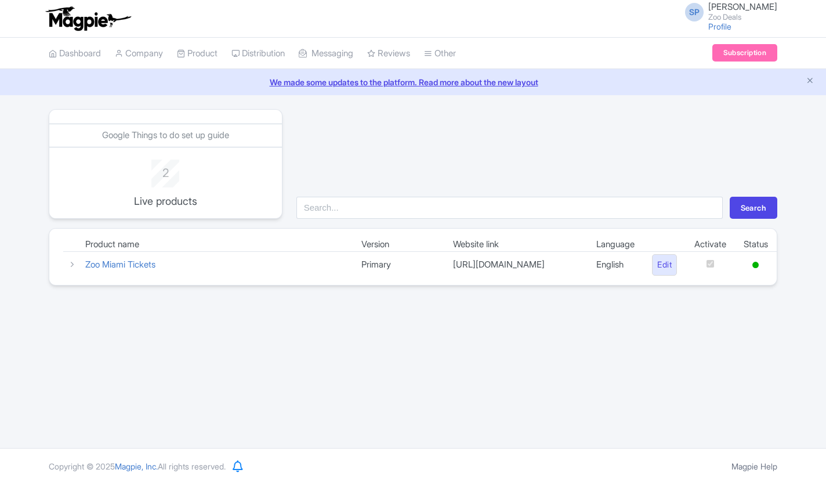 The height and width of the screenshot is (484, 826). What do you see at coordinates (413, 82) in the screenshot?
I see `a: We made some updates to the platform. Read more about the new layout` at bounding box center [413, 82].